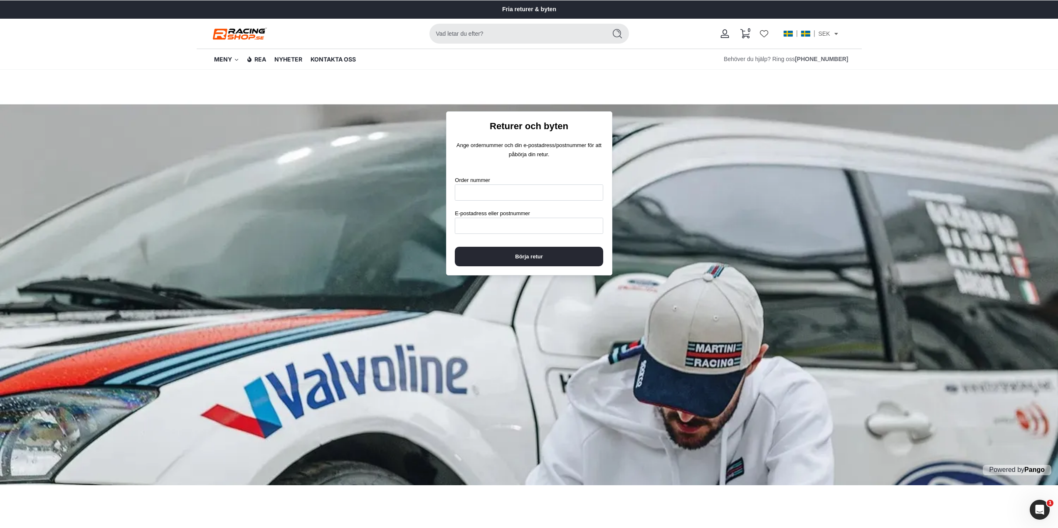 This screenshot has width=1058, height=528. I want to click on a: Pango, so click(1034, 470).